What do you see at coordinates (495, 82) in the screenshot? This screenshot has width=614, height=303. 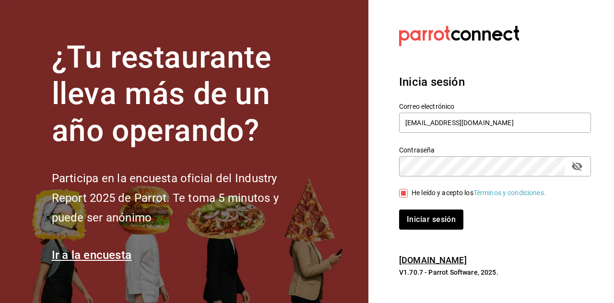 I see `h3: Inicia sesión` at bounding box center [495, 82].